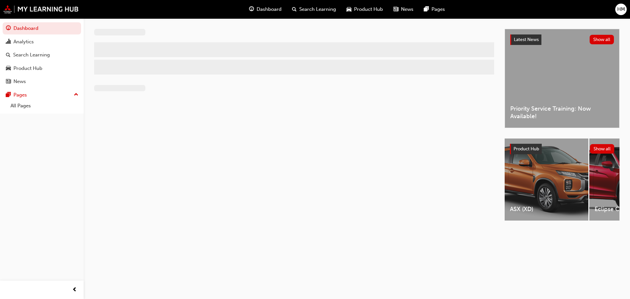  Describe the element at coordinates (42, 28) in the screenshot. I see `a: Dashboard` at that location.